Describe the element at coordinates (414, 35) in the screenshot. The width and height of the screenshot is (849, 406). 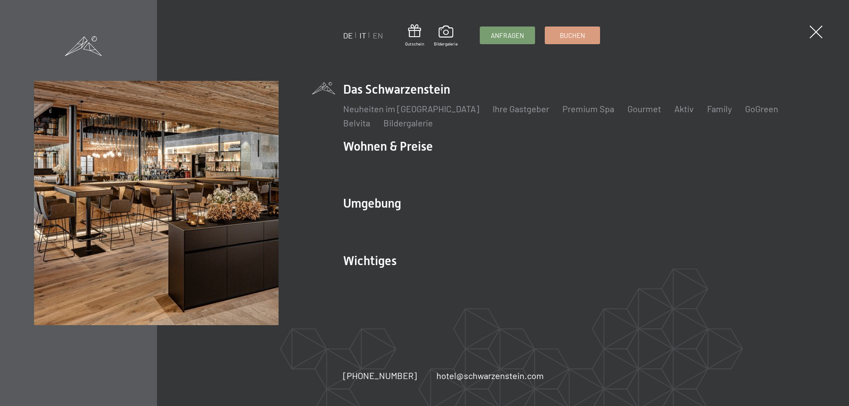
I see `a: Gutschein` at that location.